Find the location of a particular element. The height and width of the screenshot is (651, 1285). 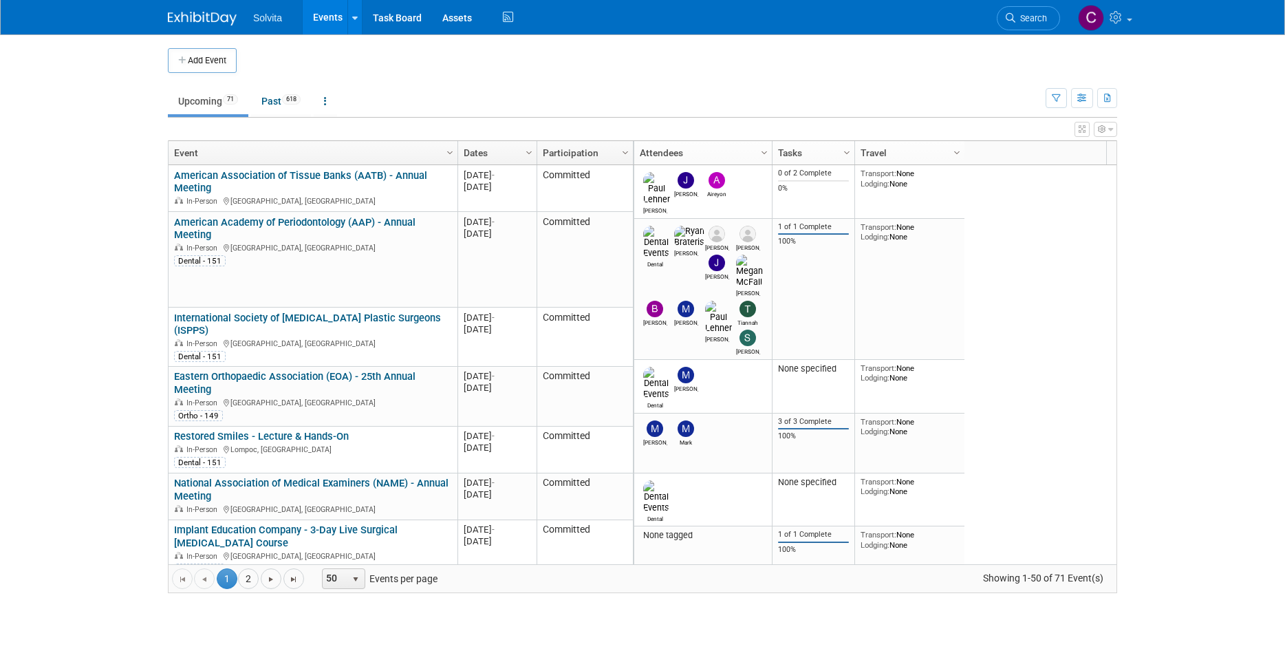

a: Go to the last page is located at coordinates (294, 579).